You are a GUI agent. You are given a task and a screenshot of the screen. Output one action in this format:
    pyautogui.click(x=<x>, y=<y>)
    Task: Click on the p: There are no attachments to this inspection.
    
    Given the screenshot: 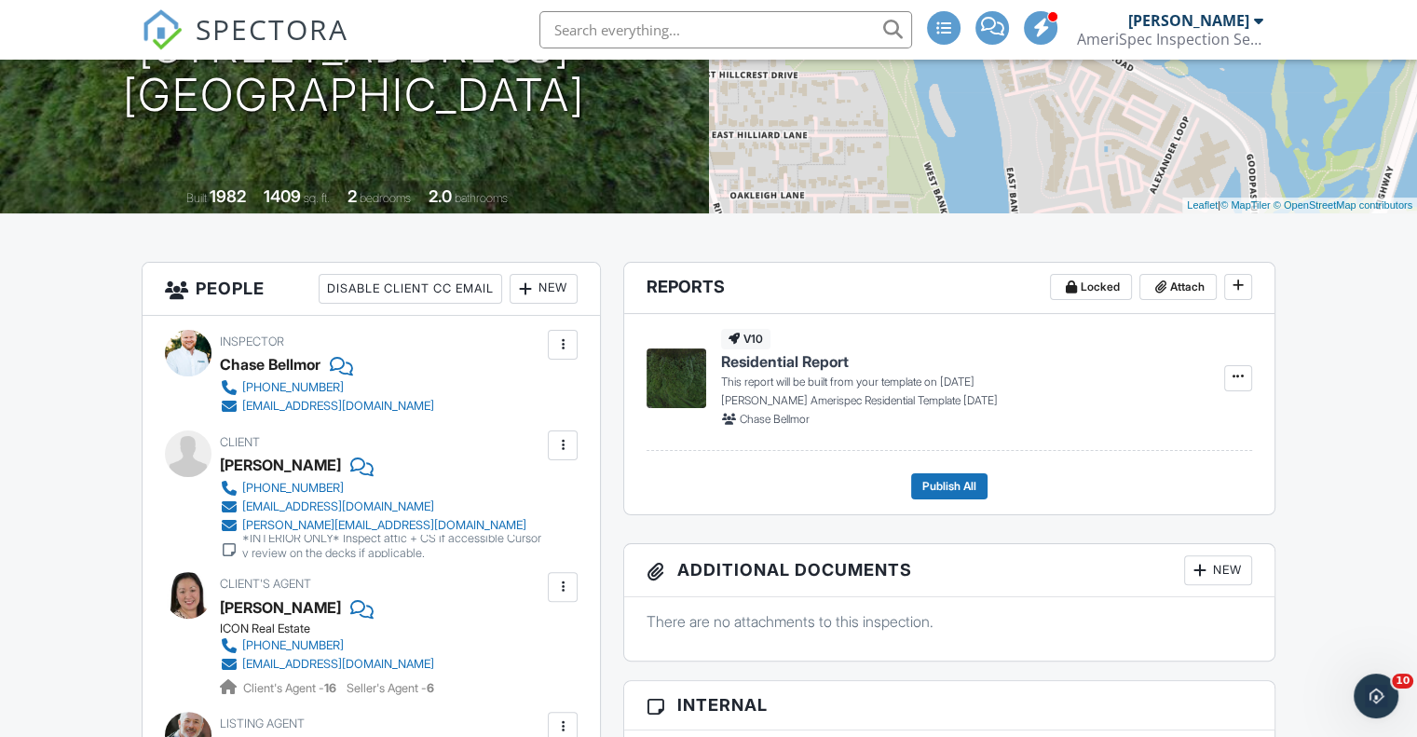 What is the action you would take?
    pyautogui.click(x=949, y=621)
    